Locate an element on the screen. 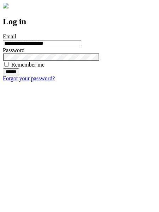 The height and width of the screenshot is (212, 159). img: logo-4e3dc11c47720685a147b03b5a06dd966a58ff35d612b21f08c02c0306f2b779.png is located at coordinates (6, 6).